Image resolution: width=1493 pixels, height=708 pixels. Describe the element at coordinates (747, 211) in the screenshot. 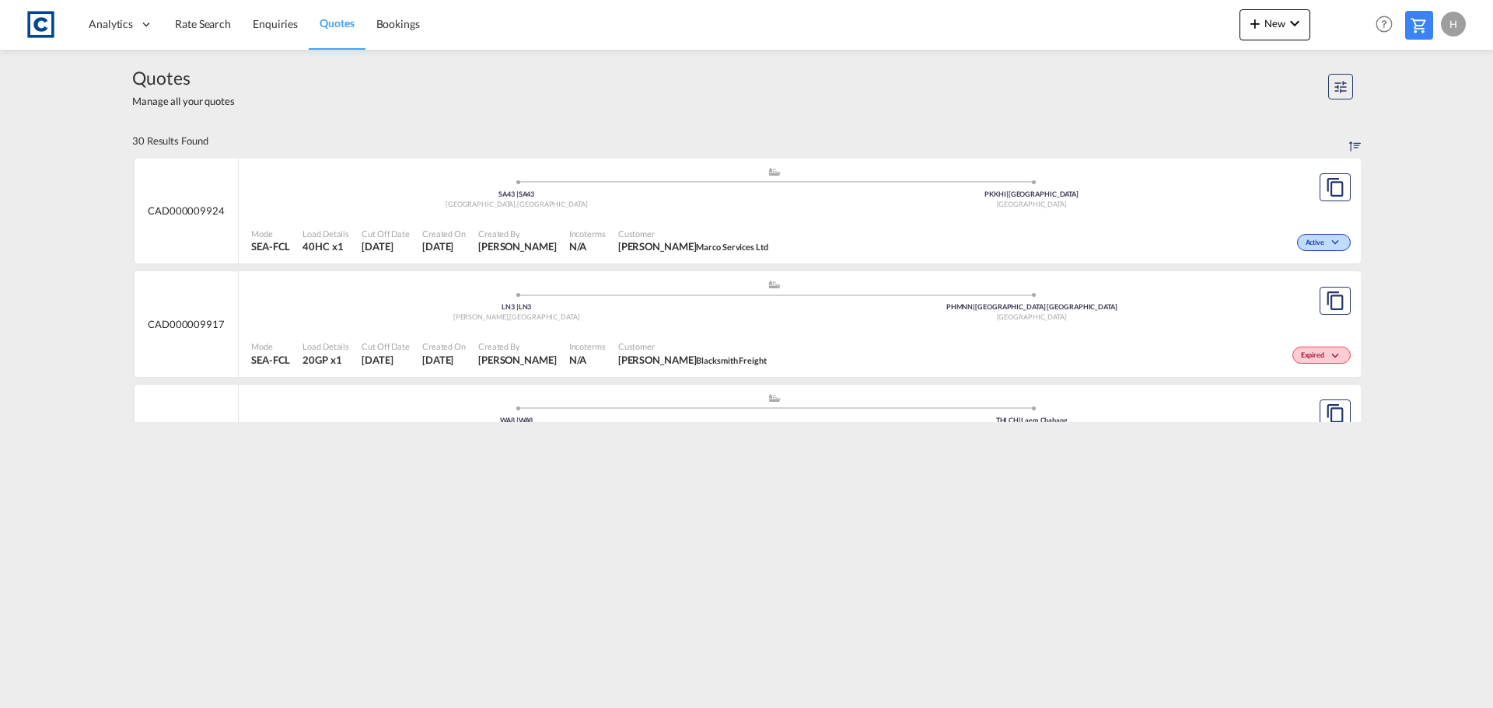

I see `div: CAD000009924 assets/icons/custom/ship-fill.svgassets/icons/custom/roll-o-plane.svgOrigin United K...` at that location.